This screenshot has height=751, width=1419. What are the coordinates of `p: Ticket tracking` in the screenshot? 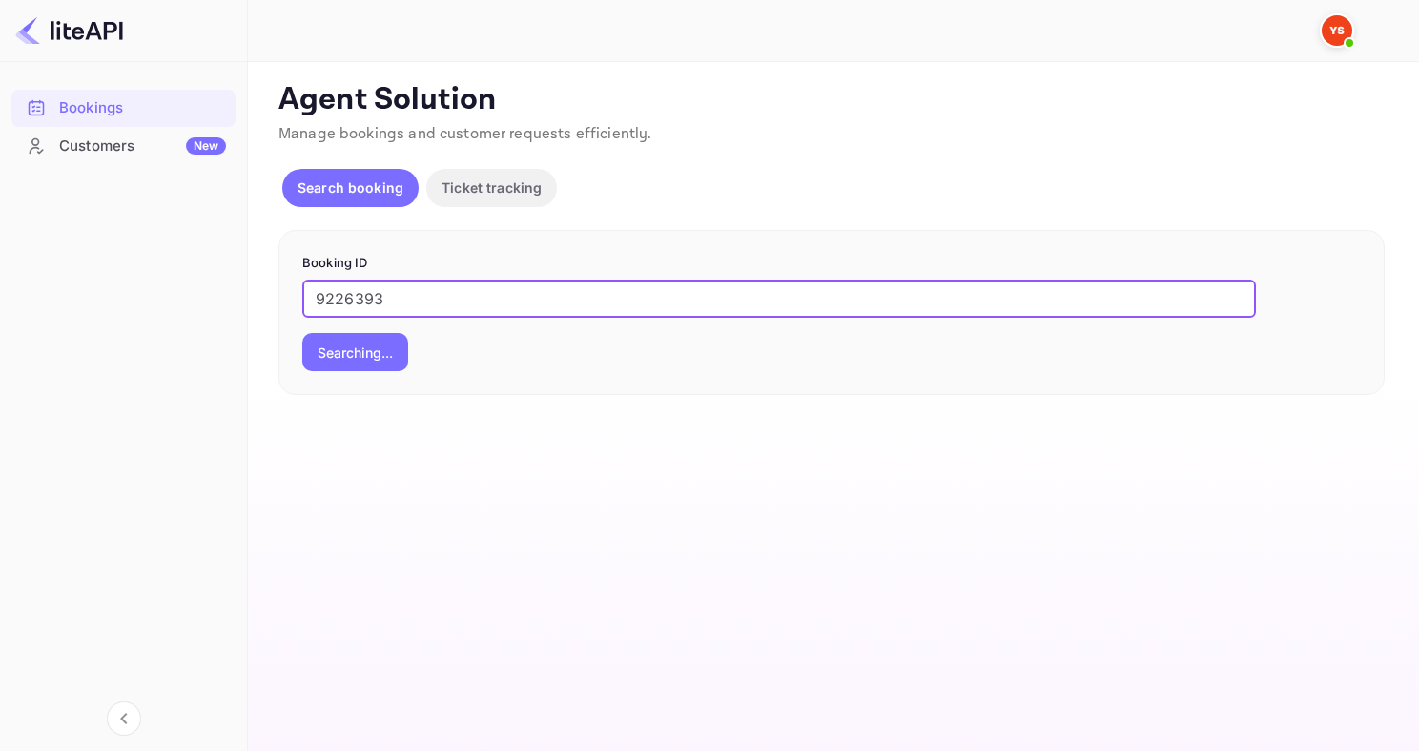 It's located at (491, 187).